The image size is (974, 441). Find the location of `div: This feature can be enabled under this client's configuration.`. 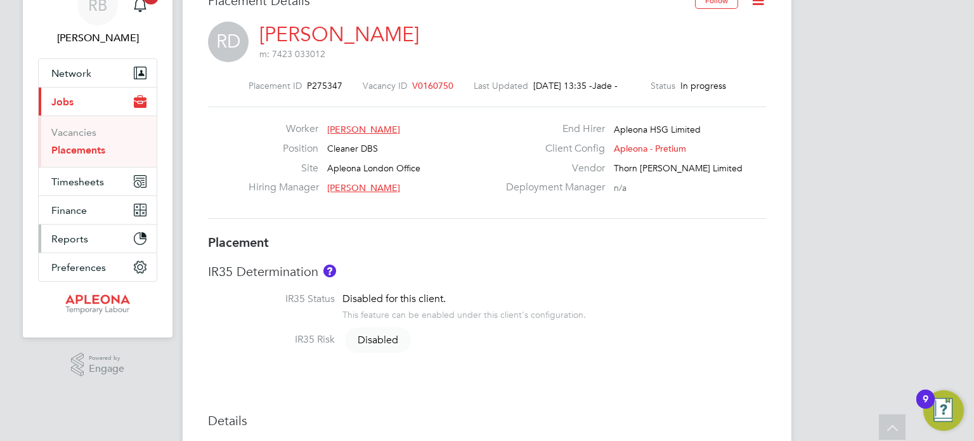

div: This feature can be enabled under this client's configuration. is located at coordinates (464, 313).